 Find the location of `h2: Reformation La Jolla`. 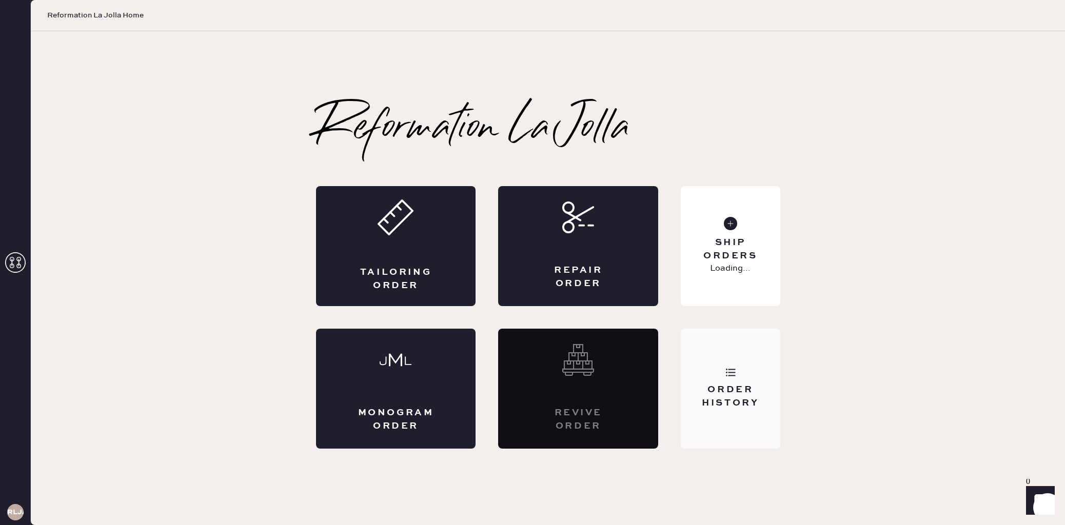

h2: Reformation La Jolla is located at coordinates (473, 129).